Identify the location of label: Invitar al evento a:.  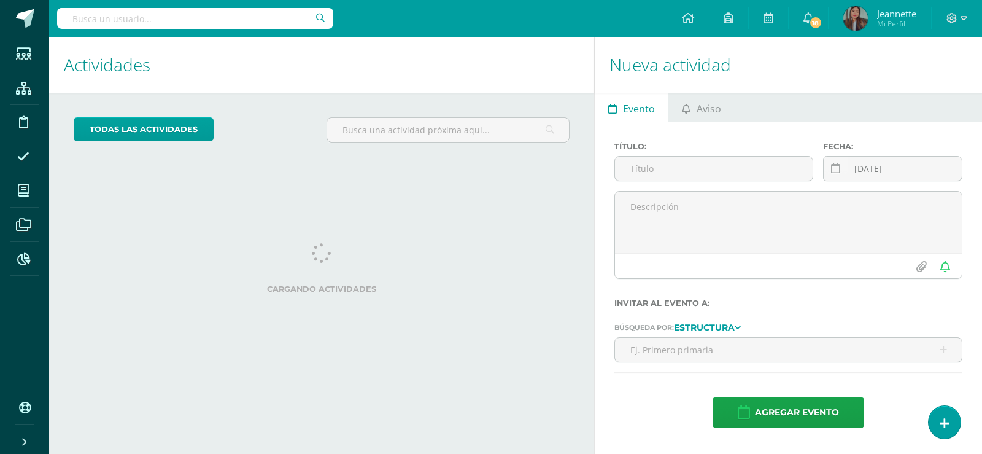
(788, 303).